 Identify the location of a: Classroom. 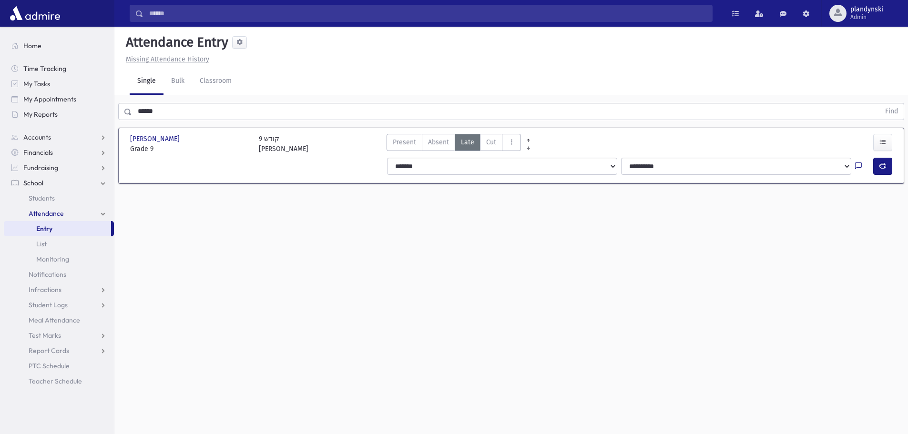
(215, 81).